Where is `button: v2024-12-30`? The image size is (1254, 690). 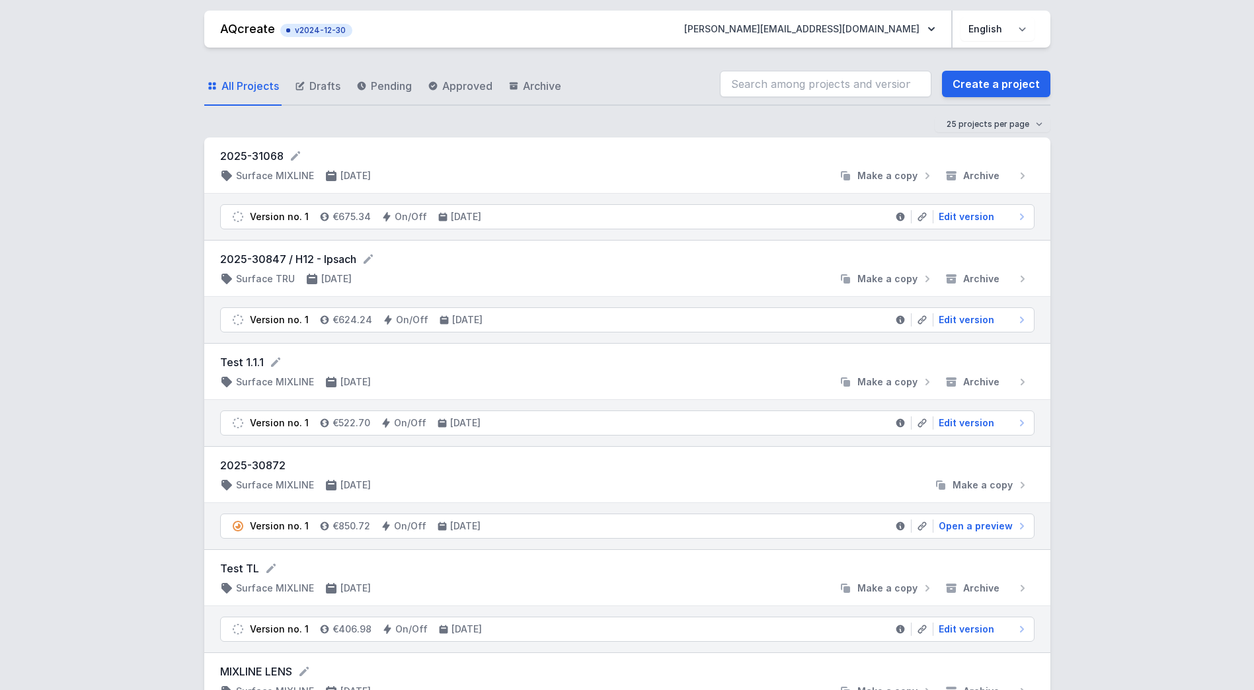 button: v2024-12-30 is located at coordinates (316, 29).